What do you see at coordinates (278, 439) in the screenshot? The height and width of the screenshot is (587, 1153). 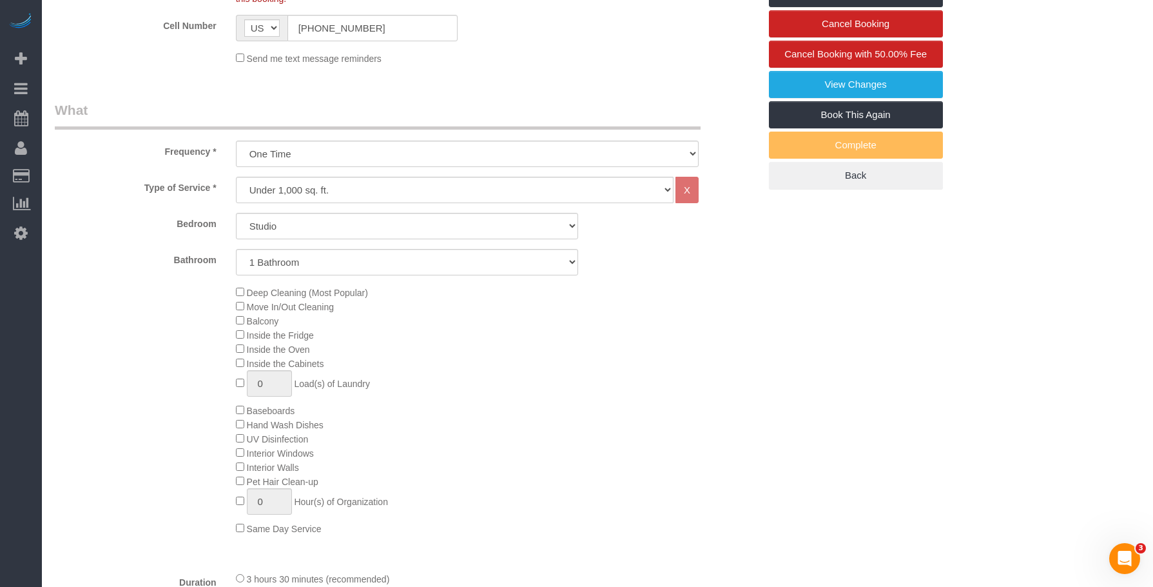 I see `span: UV Disinfection` at bounding box center [278, 439].